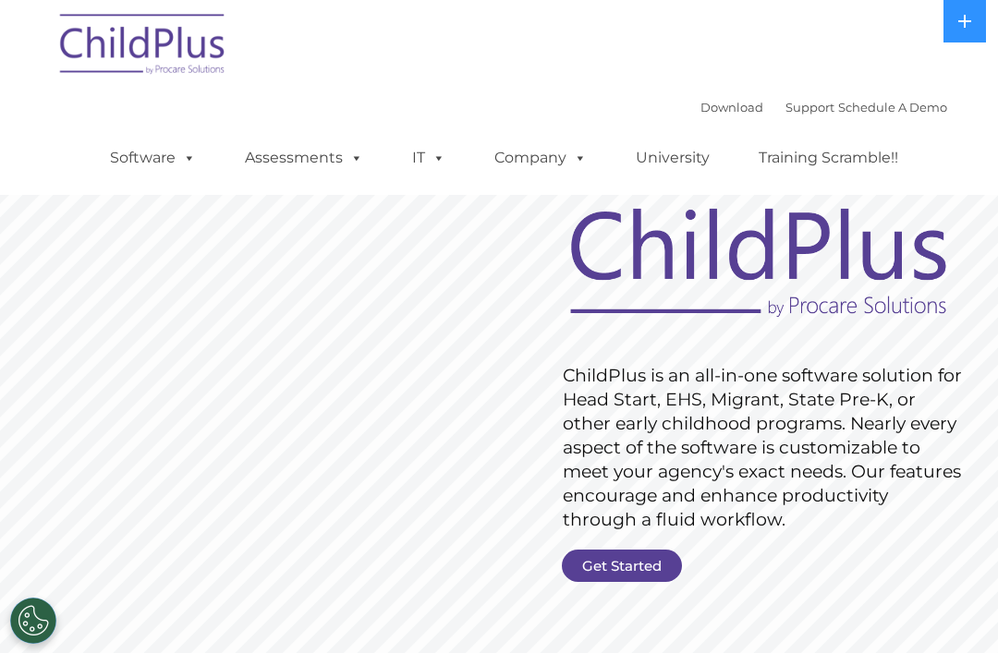  What do you see at coordinates (429, 158) in the screenshot?
I see `a: IT` at bounding box center [429, 158].